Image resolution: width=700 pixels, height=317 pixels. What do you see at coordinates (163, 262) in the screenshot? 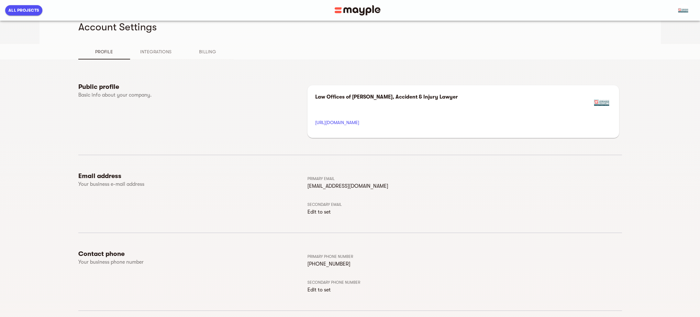
I see `p: Your business phone number` at bounding box center [163, 262].